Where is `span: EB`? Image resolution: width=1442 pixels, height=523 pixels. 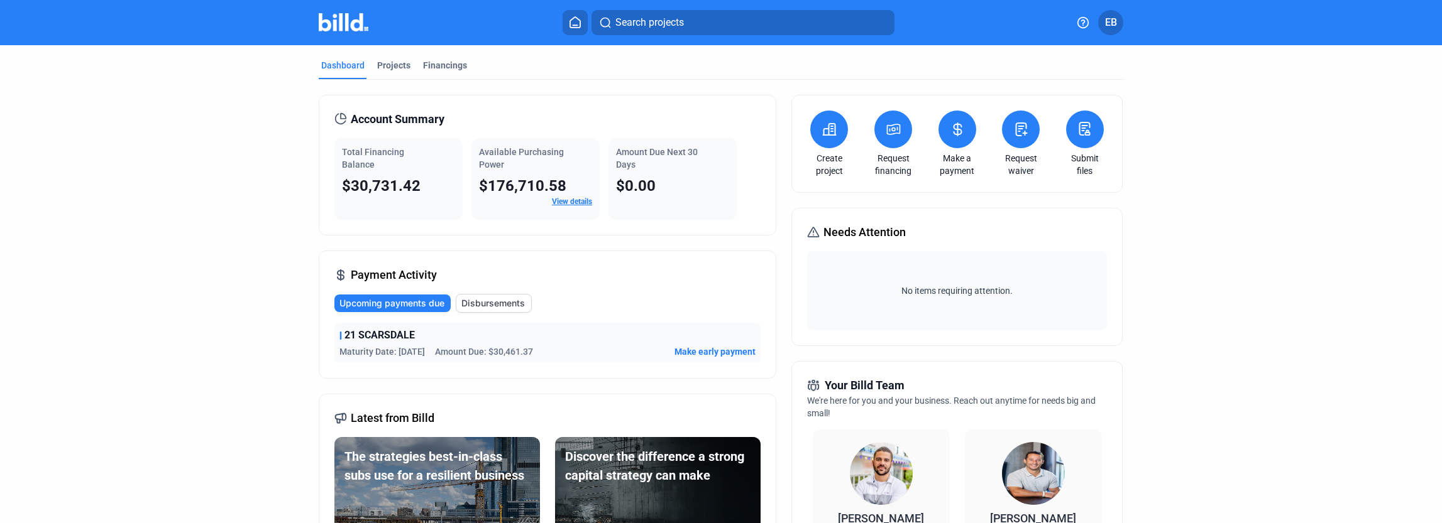
span: EB is located at coordinates (1110, 23).